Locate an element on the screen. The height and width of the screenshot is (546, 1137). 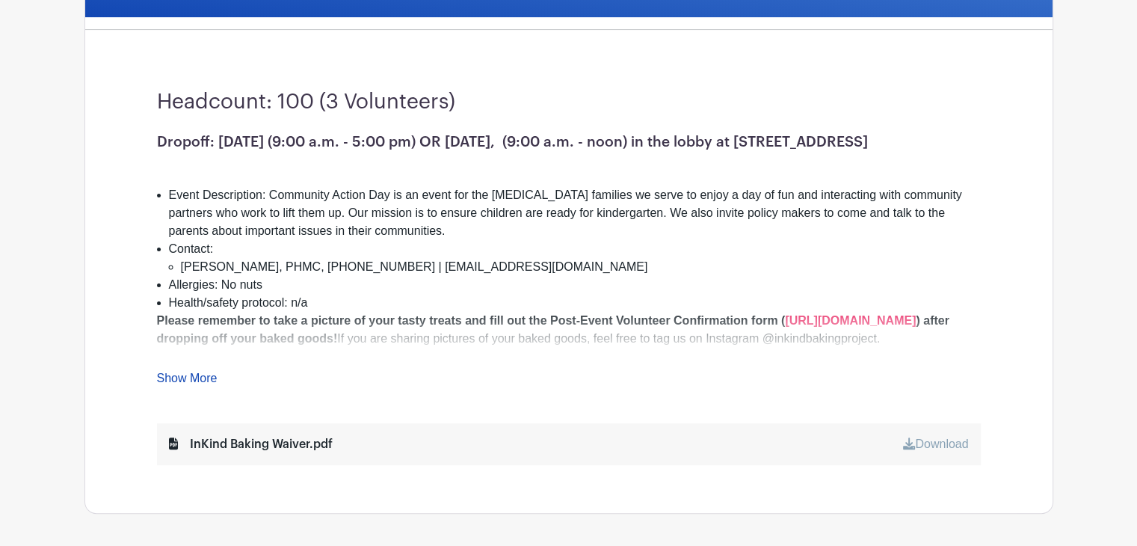
strong: Please remember to take a picture of your tasty treats and fill out the Post-Event Volunteer Conf... is located at coordinates (471, 320).